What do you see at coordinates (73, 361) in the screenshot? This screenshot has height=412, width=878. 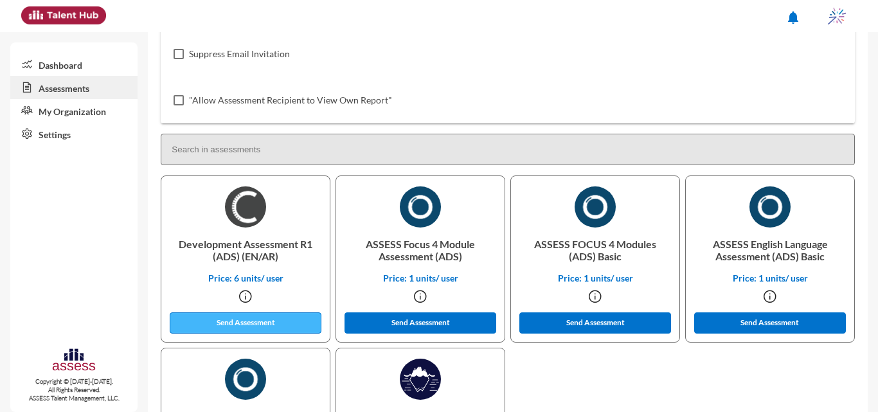 I see `img: assesscompany-logo.png` at bounding box center [73, 361].